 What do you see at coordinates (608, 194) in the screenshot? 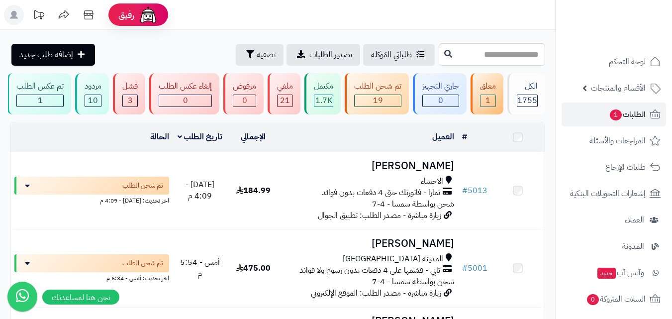
I see `span: إشعارات التحويلات البنكية` at bounding box center [608, 194].